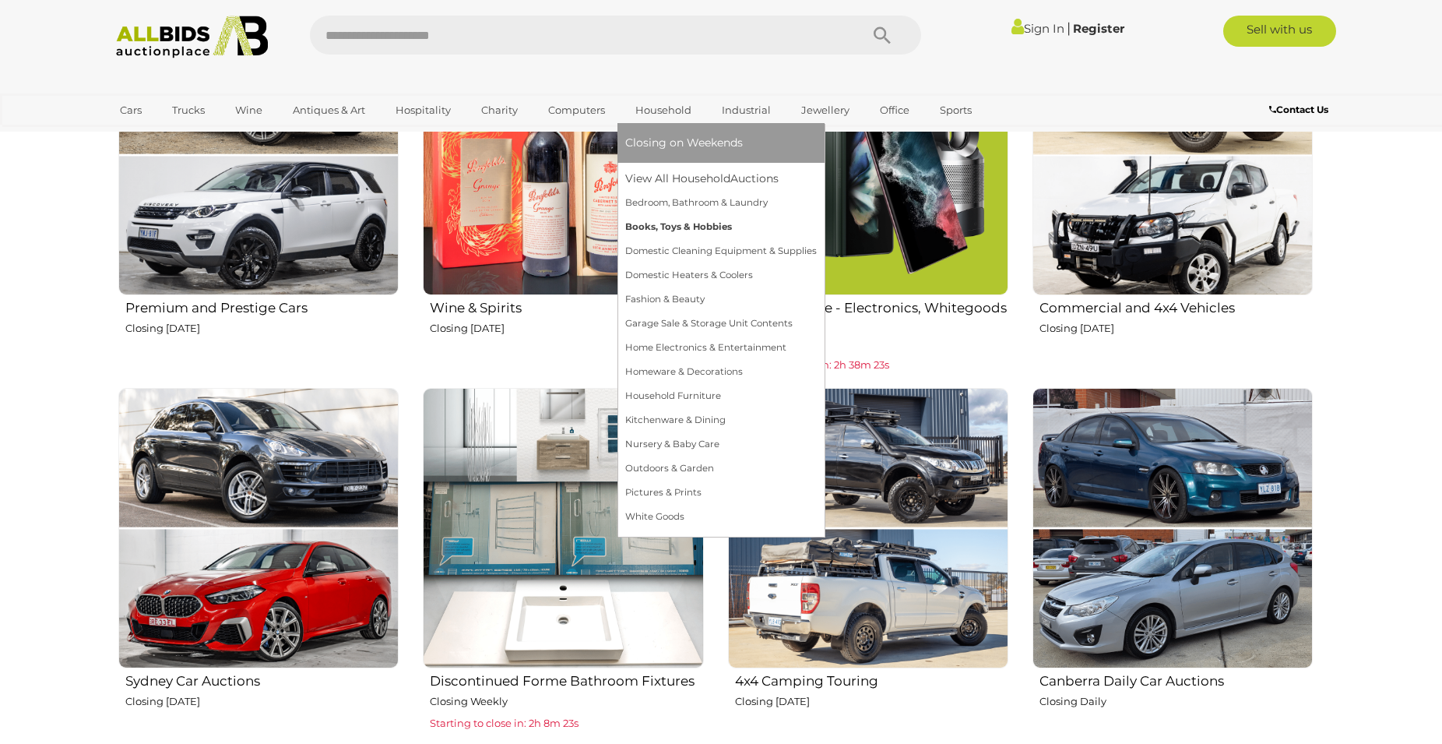  What do you see at coordinates (259, 155) in the screenshot?
I see `img: Premium and Prestige Cars` at bounding box center [259, 155].